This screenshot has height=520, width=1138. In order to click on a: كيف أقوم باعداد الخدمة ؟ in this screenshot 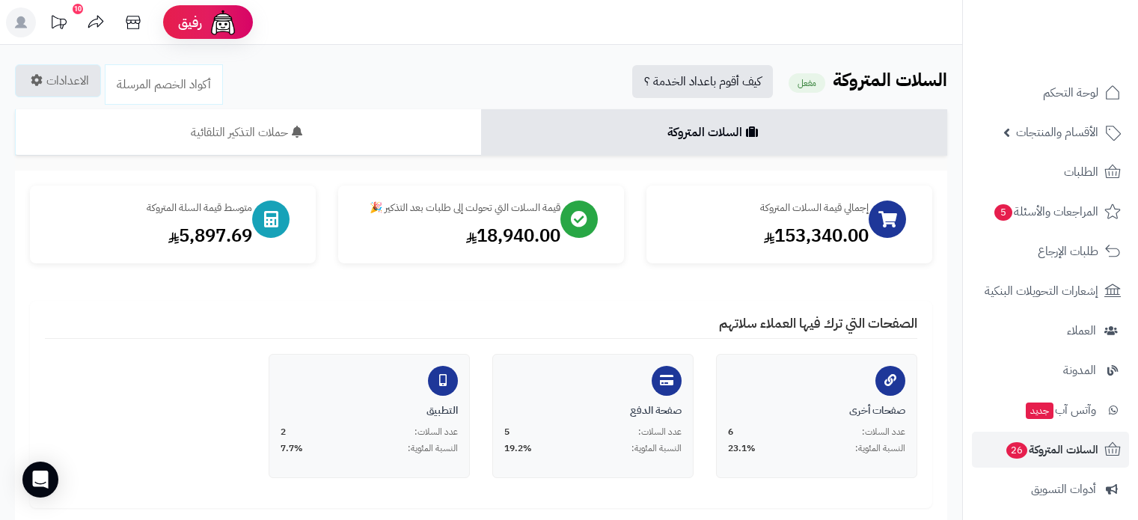, I will do `click(702, 82)`.